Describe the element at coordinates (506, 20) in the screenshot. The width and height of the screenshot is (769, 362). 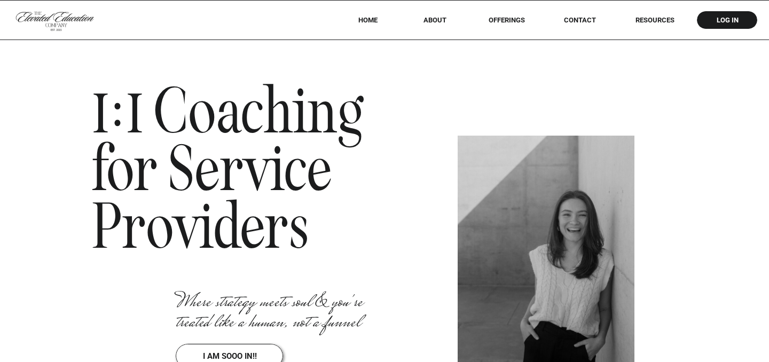
I see `nav: offerings` at that location.